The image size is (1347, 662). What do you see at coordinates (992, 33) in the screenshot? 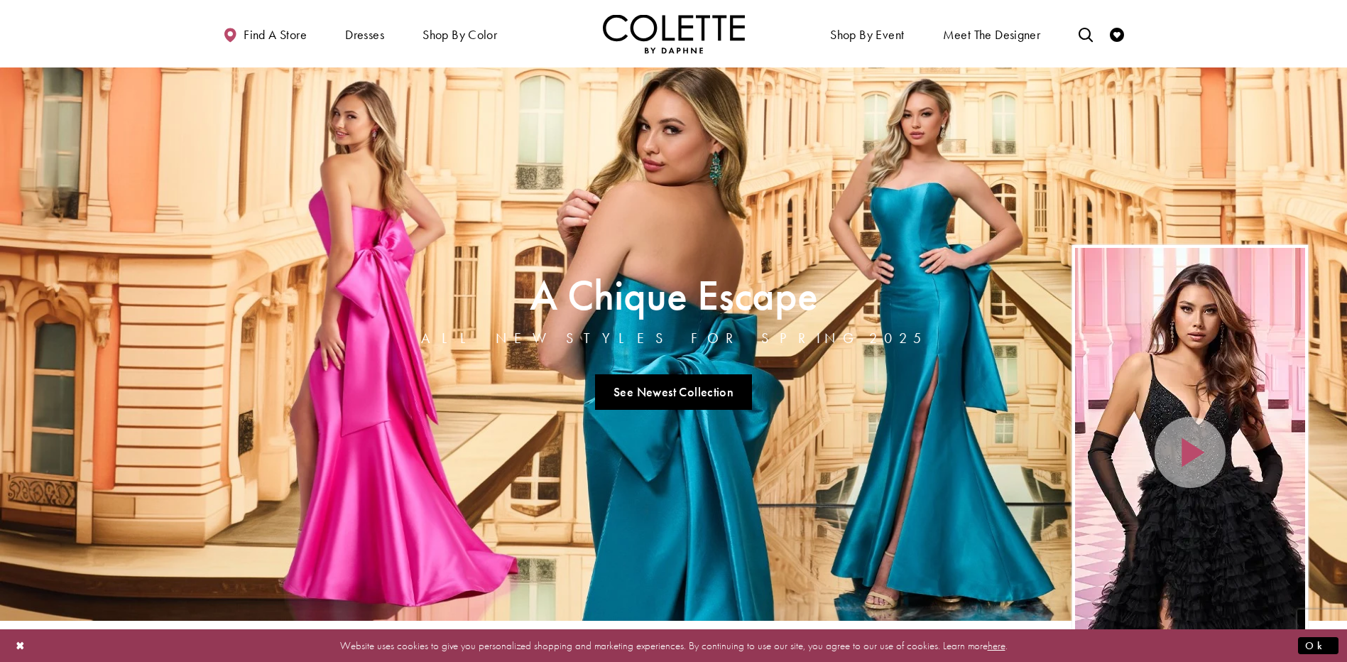
I see `a: Meet the designer` at bounding box center [992, 33].